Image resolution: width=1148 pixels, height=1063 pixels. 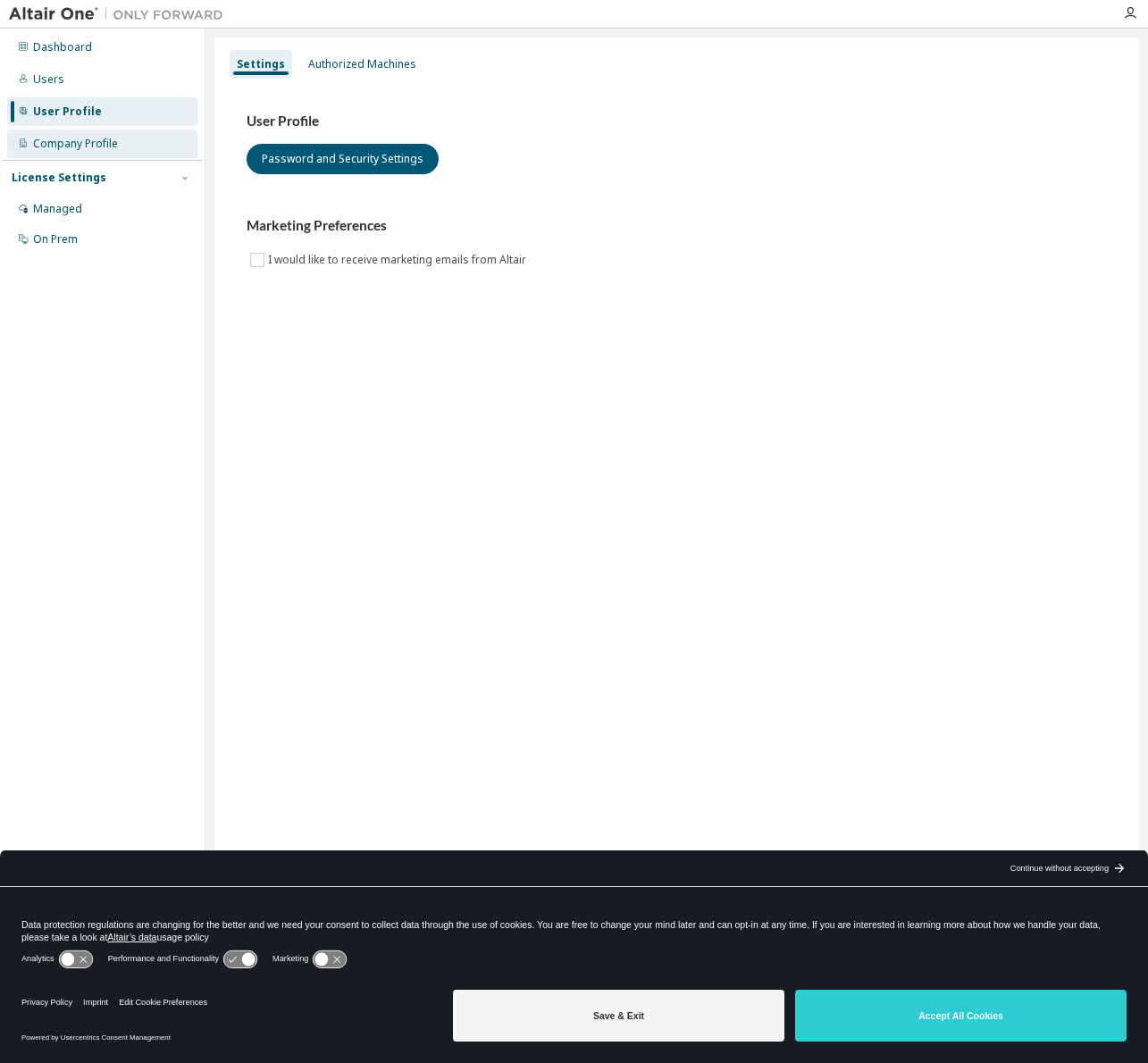 What do you see at coordinates (120, 14) in the screenshot?
I see `img: Altair One` at bounding box center [120, 14].